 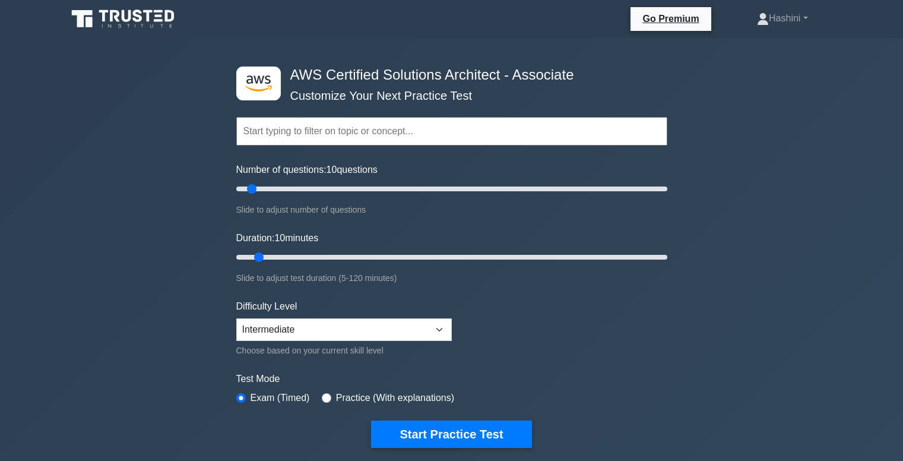 What do you see at coordinates (782, 18) in the screenshot?
I see `a: Hashini` at bounding box center [782, 18].